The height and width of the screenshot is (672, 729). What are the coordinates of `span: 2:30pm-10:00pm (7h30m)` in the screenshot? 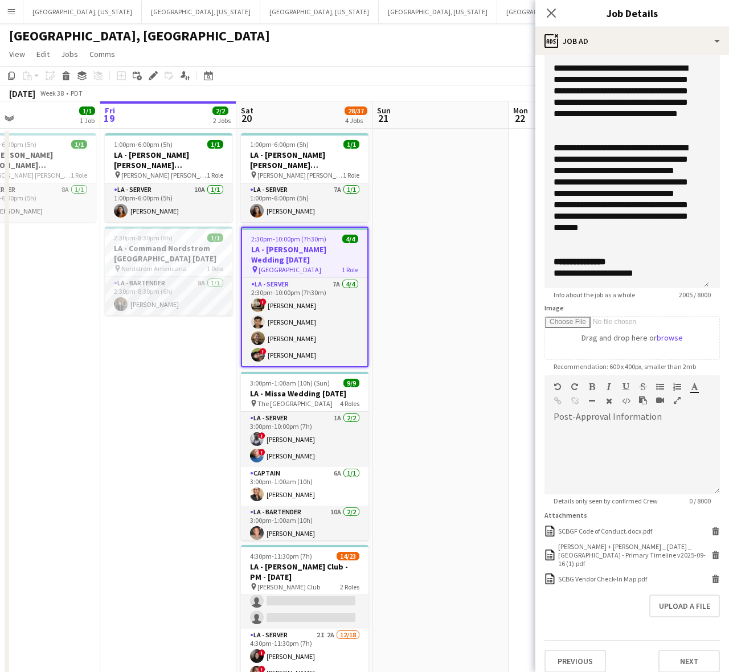 It's located at (289, 239).